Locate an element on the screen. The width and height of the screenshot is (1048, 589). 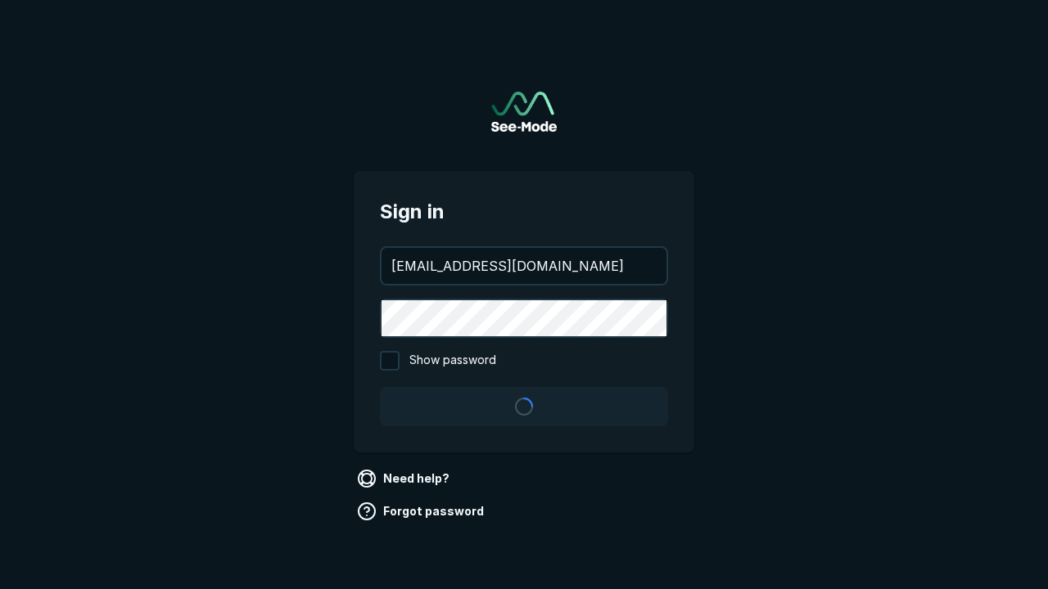
span: Sign in is located at coordinates (524, 212).